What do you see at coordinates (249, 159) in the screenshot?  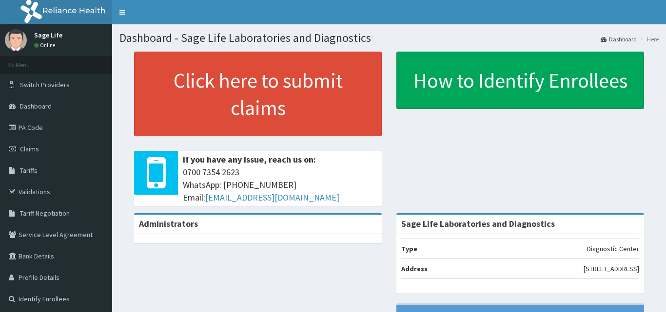 I see `b: If you have any issue, reach us on:` at bounding box center [249, 159].